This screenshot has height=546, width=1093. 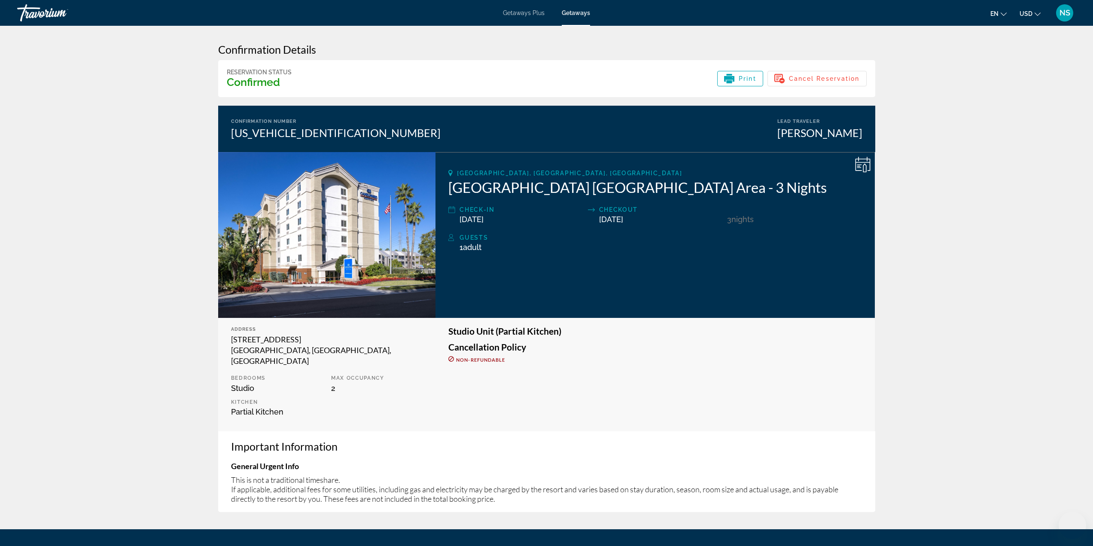 What do you see at coordinates (377, 378) in the screenshot?
I see `p: Max Occupancy` at bounding box center [377, 378].